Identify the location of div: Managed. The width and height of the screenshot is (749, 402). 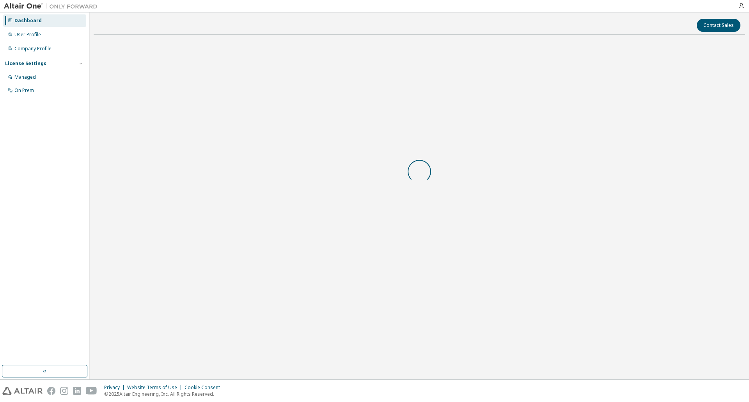
(25, 77).